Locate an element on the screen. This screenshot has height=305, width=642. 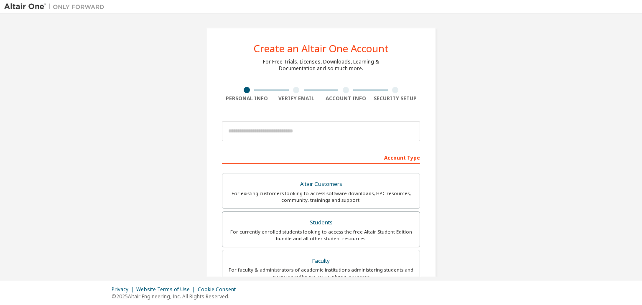
div: Account Info is located at coordinates (345, 99).